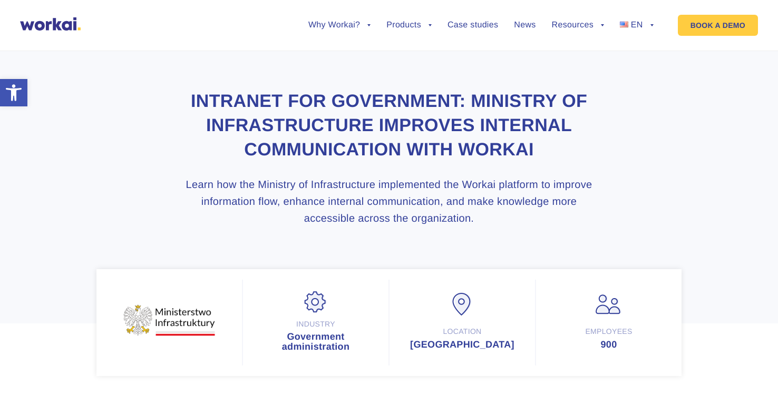  Describe the element at coordinates (525, 25) in the screenshot. I see `a: News` at that location.